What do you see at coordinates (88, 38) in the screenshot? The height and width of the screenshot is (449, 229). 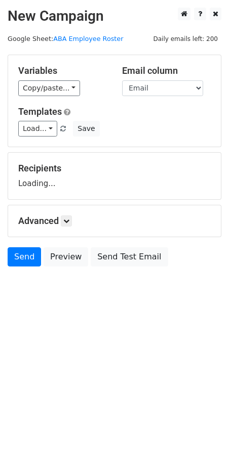 I see `a: ABA Employee Roster` at bounding box center [88, 38].